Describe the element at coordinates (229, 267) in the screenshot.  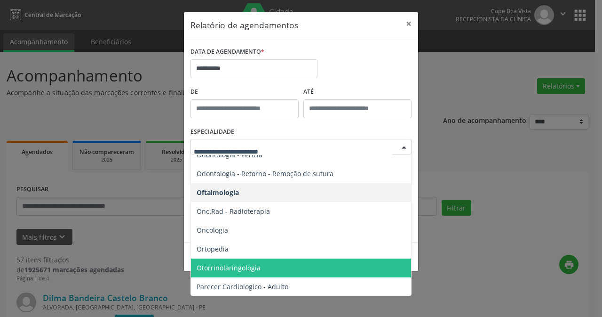
I see `span: Otorrinolaringologia` at that location.